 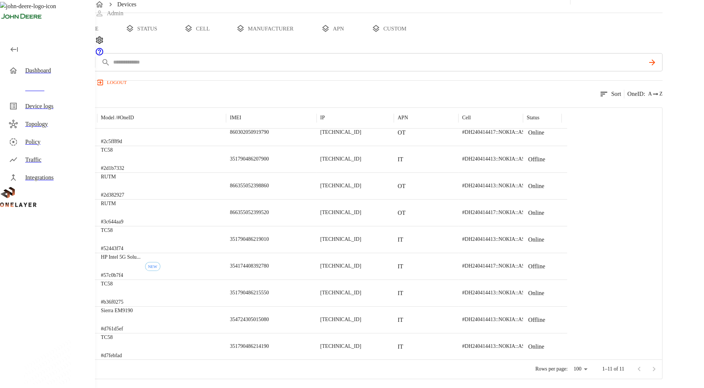 What do you see at coordinates (115, 13) in the screenshot?
I see `p: Admin` at bounding box center [115, 13].